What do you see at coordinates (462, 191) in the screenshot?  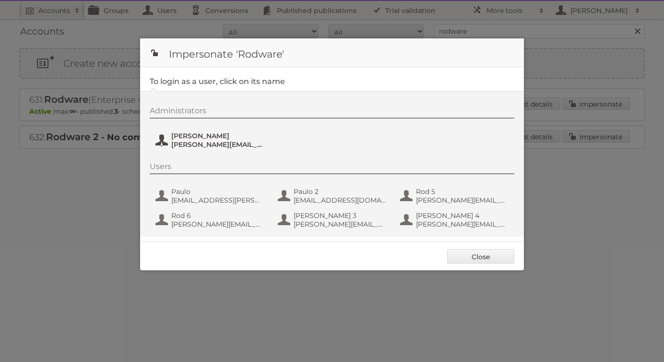 I see `span: Rod 5` at bounding box center [462, 191].